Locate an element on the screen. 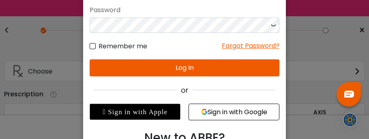  div: Sign in with Apple is located at coordinates (135, 112).